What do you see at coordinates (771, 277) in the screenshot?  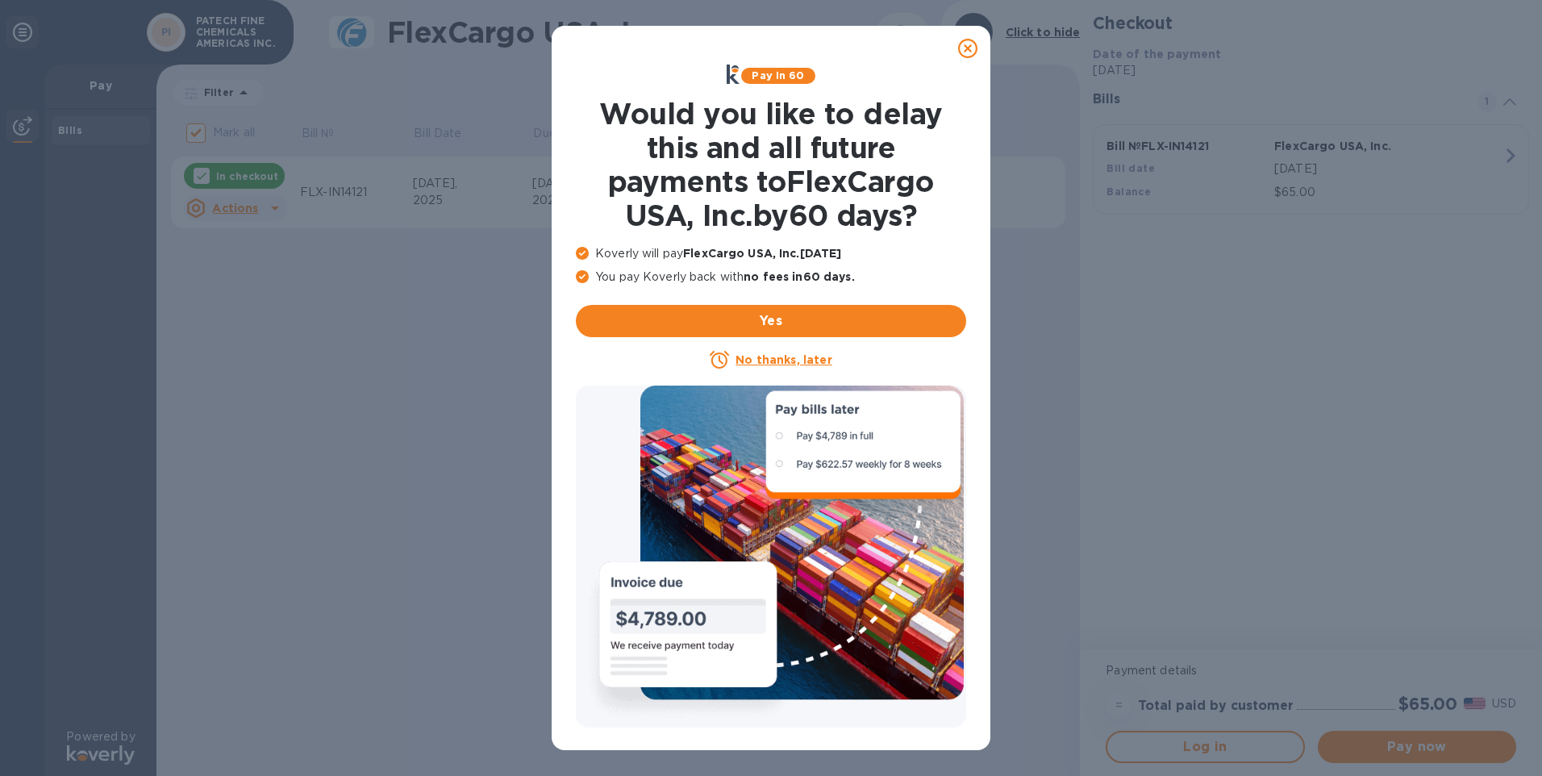 I see `p: You pay Koverly back with` at bounding box center [771, 277].